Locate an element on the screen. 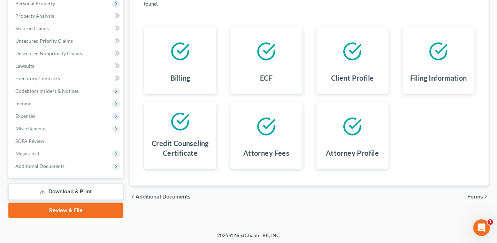 The image size is (497, 243). span: Expenses is located at coordinates (25, 116).